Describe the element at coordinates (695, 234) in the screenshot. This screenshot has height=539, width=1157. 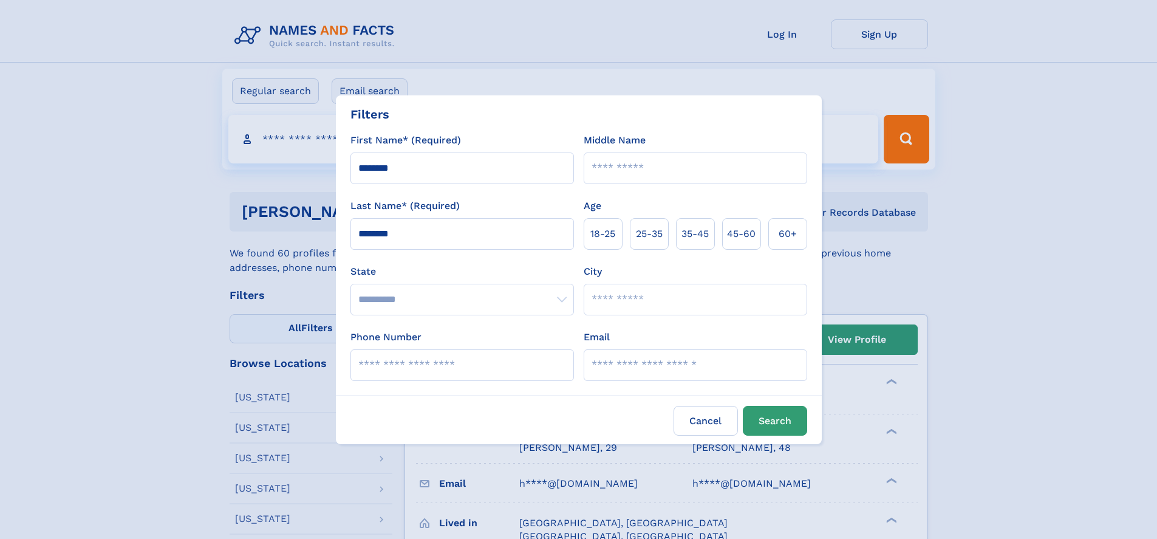
I see `span: 35‑45` at that location.